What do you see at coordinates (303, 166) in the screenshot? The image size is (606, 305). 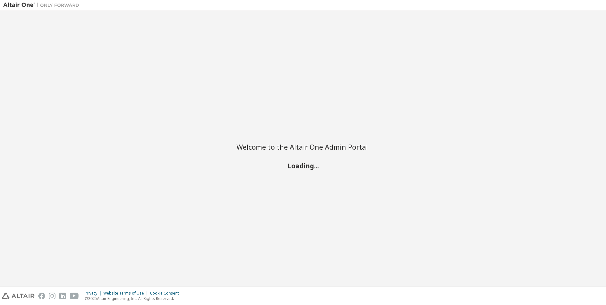 I see `h2: Loading...` at bounding box center [303, 166].